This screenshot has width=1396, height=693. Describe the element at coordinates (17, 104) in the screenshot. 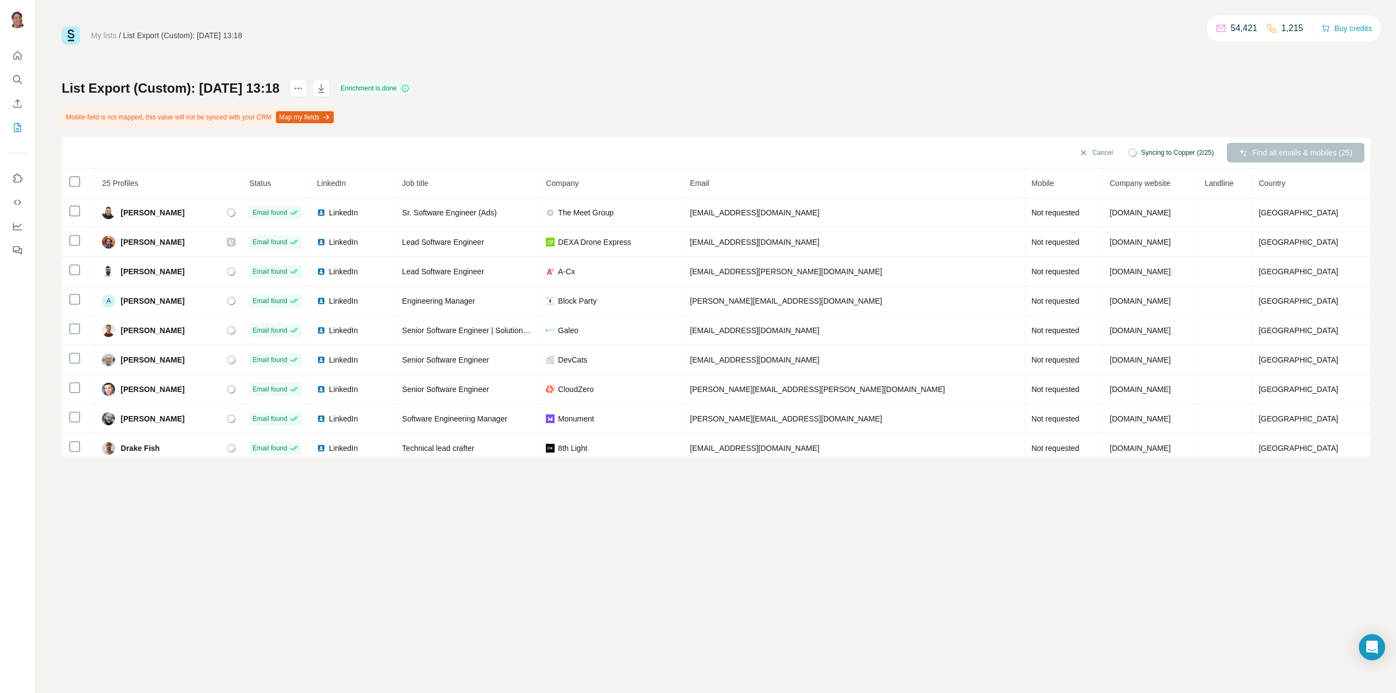

I see `button: Enrich CSV` at that location.